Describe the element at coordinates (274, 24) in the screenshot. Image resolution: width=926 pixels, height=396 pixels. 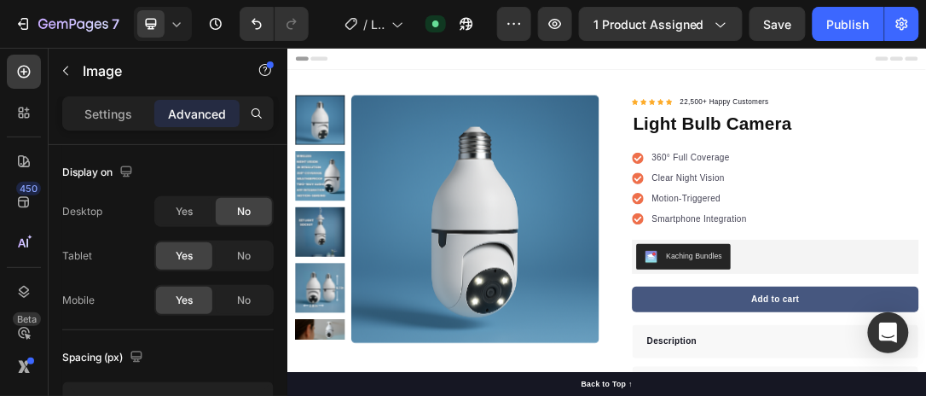
I see `div: Undo/Redo` at that location.